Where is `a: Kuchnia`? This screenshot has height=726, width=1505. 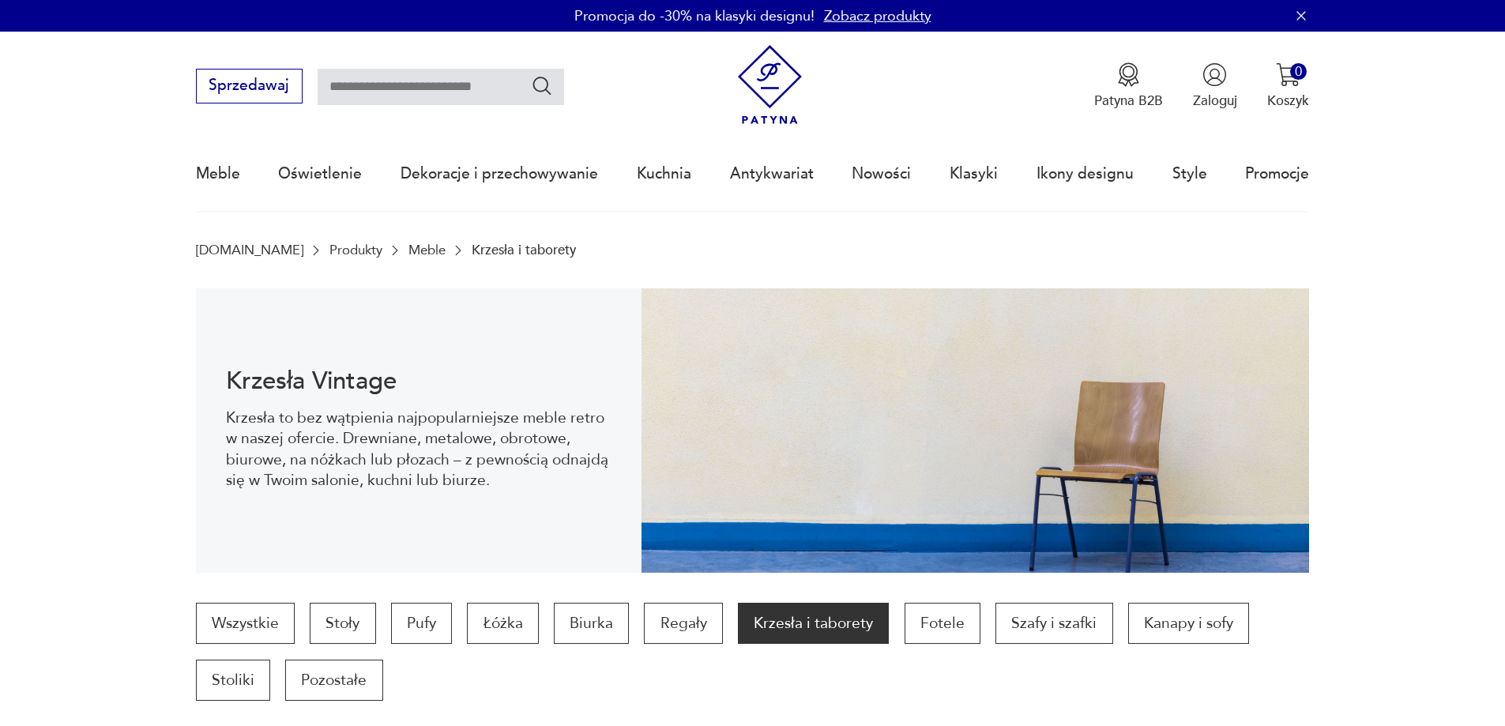
a: Kuchnia is located at coordinates (664, 174).